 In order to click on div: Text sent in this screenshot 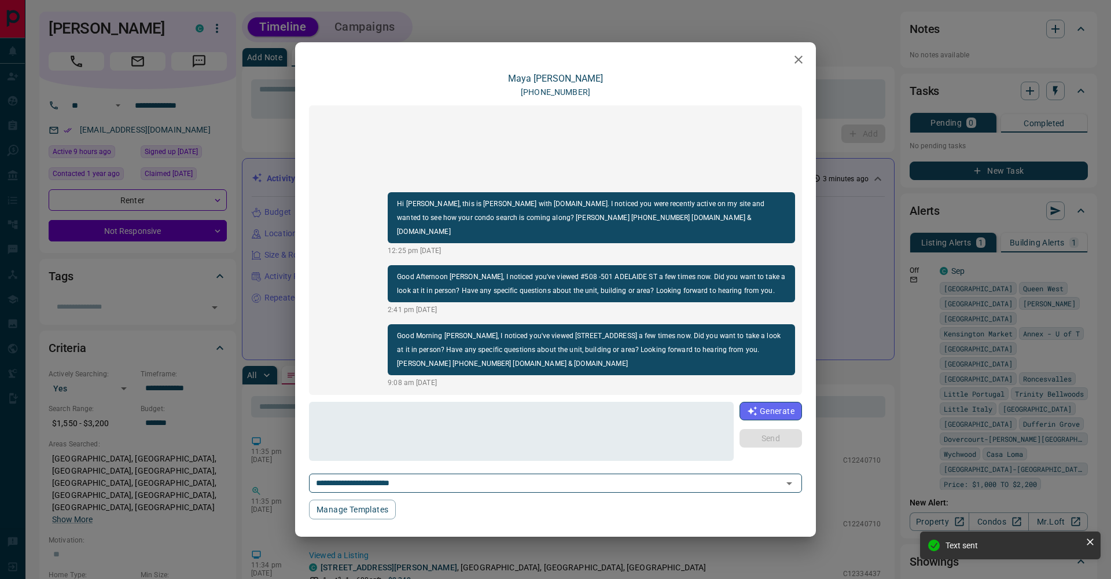, I will do `click(1013, 545)`.